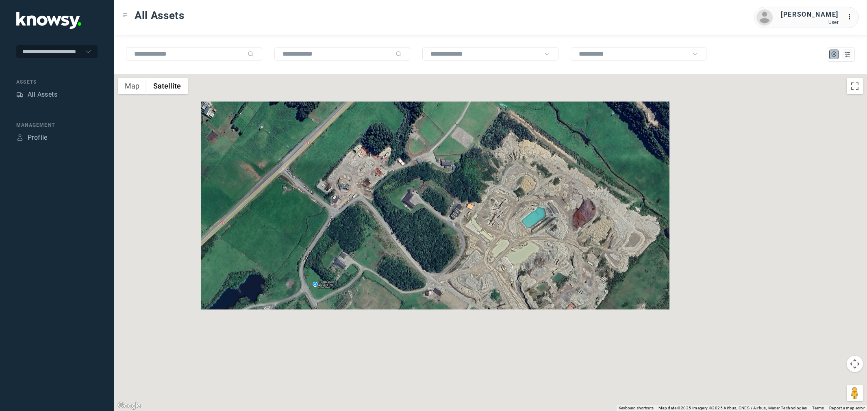  Describe the element at coordinates (125, 15) in the screenshot. I see `div: Toggle Menu` at that location.